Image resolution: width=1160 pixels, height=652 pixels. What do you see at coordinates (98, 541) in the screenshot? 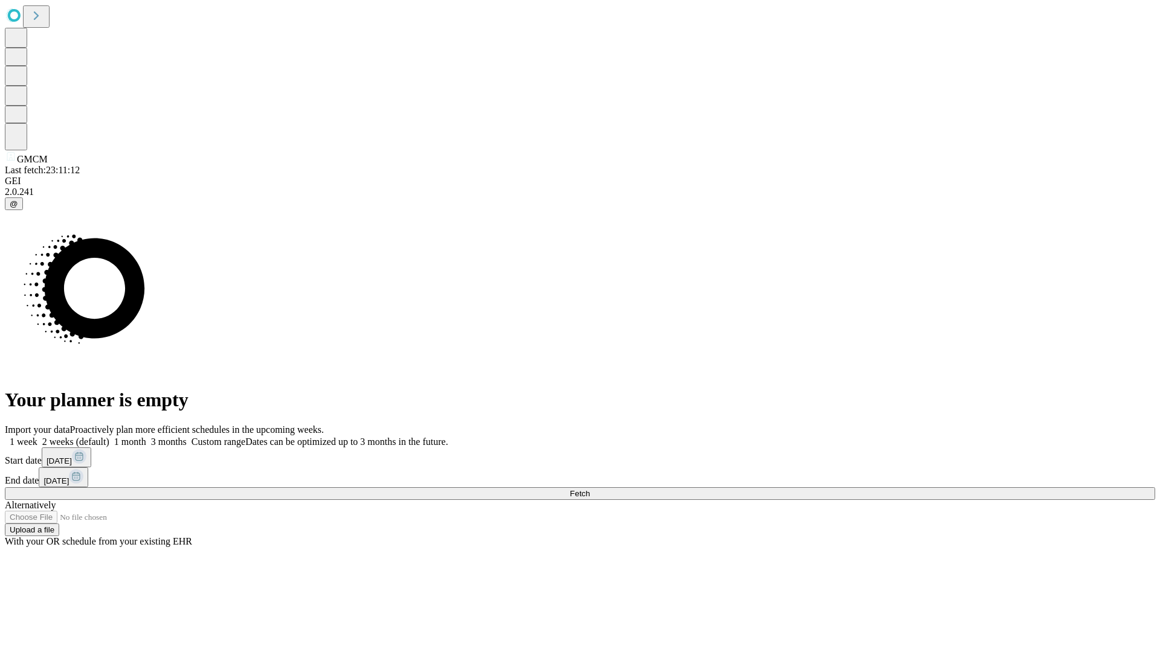
I see `span: With your OR schedule from your existing EHR` at bounding box center [98, 541].